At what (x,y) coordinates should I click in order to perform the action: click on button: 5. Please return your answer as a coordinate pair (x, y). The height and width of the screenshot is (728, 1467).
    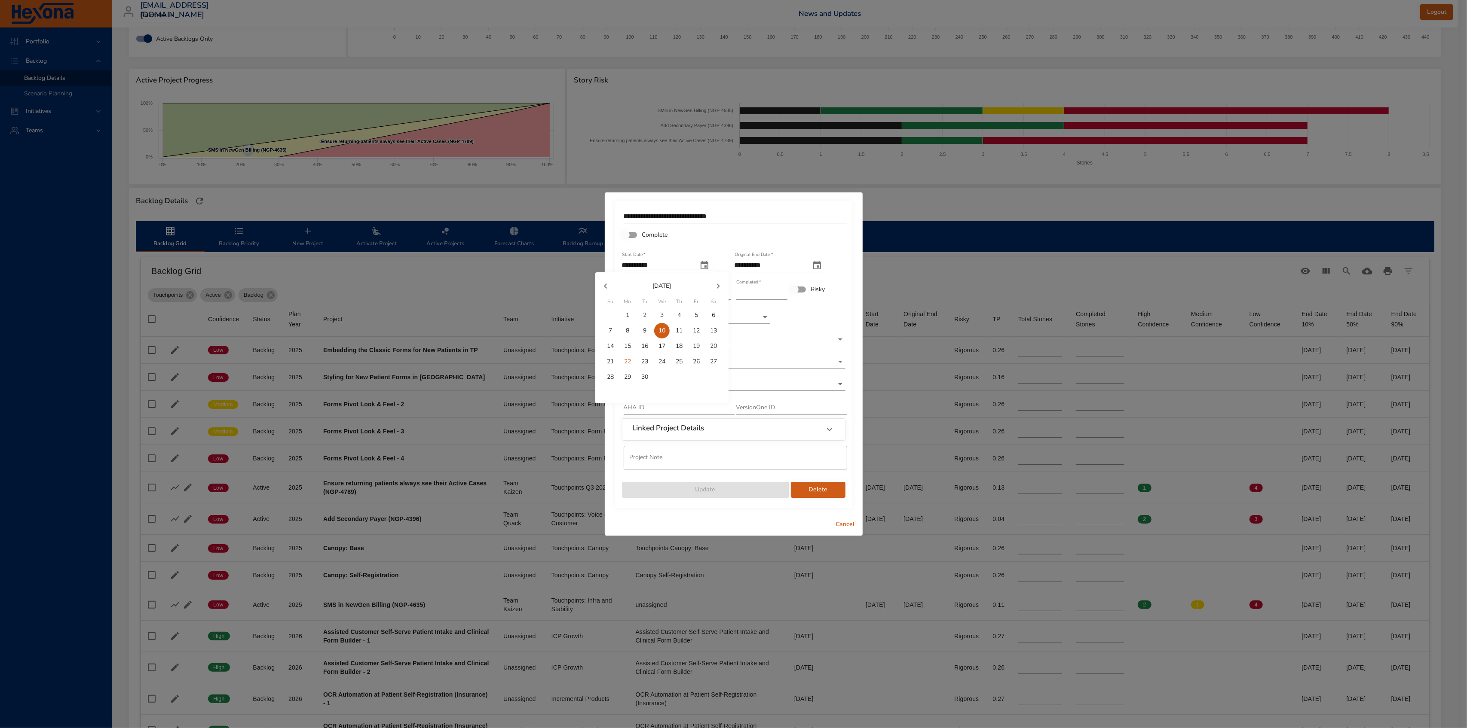
    Looking at the image, I should click on (696, 315).